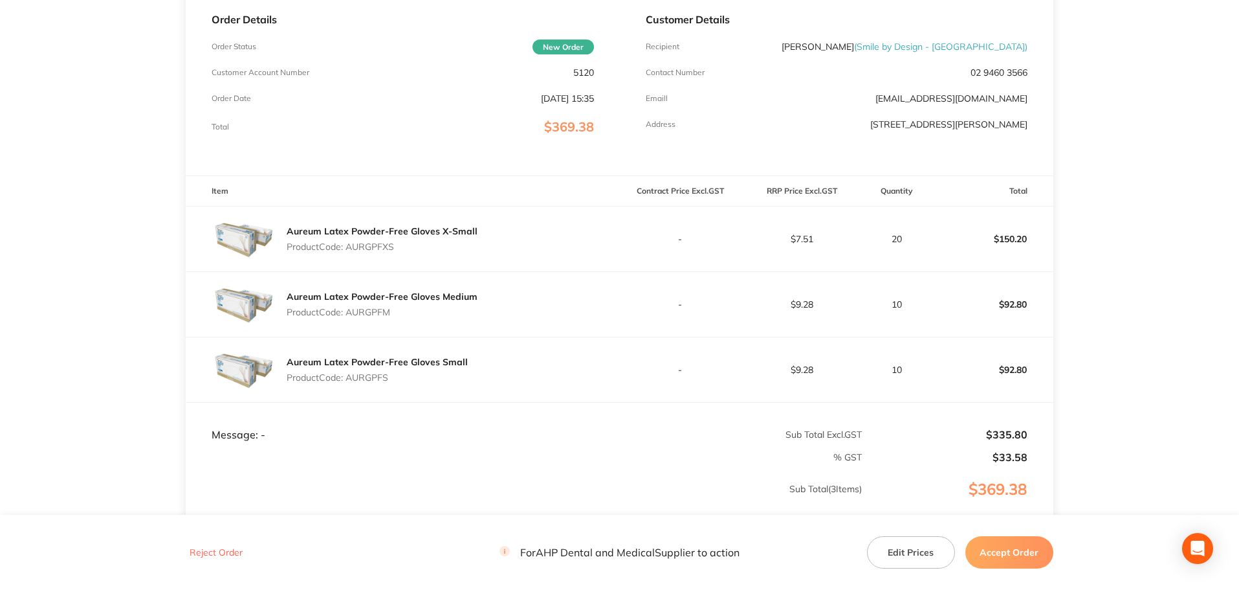 The width and height of the screenshot is (1239, 590). Describe the element at coordinates (993, 239) in the screenshot. I see `p: $150.20` at that location.